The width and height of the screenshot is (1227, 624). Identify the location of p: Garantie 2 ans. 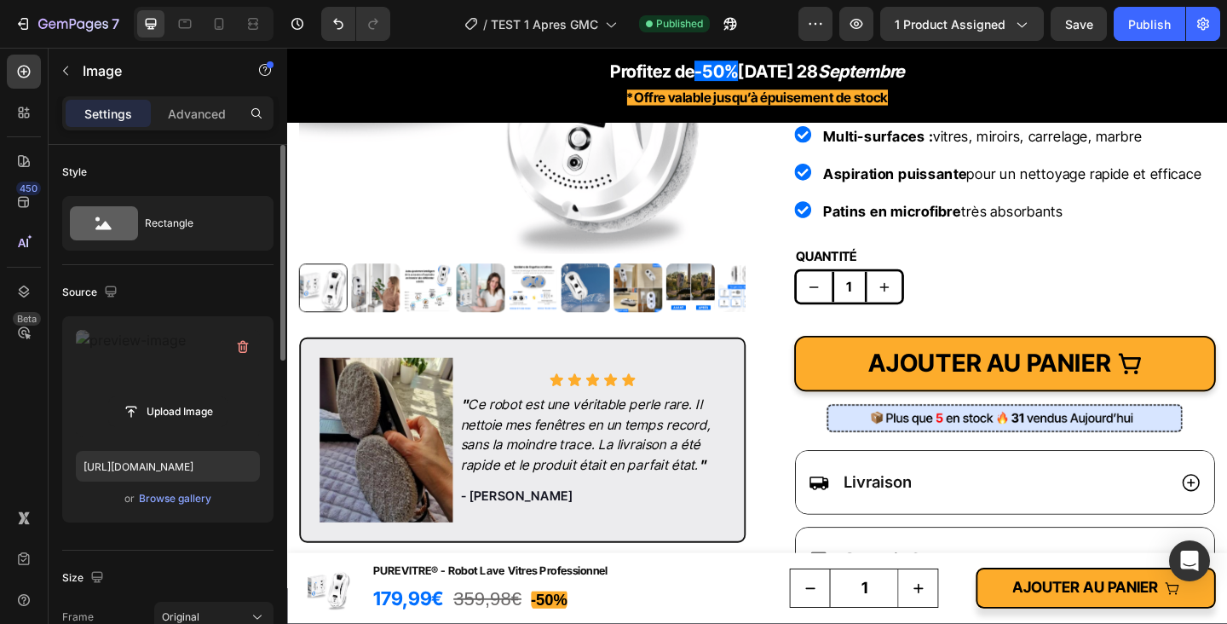
(663, 556).